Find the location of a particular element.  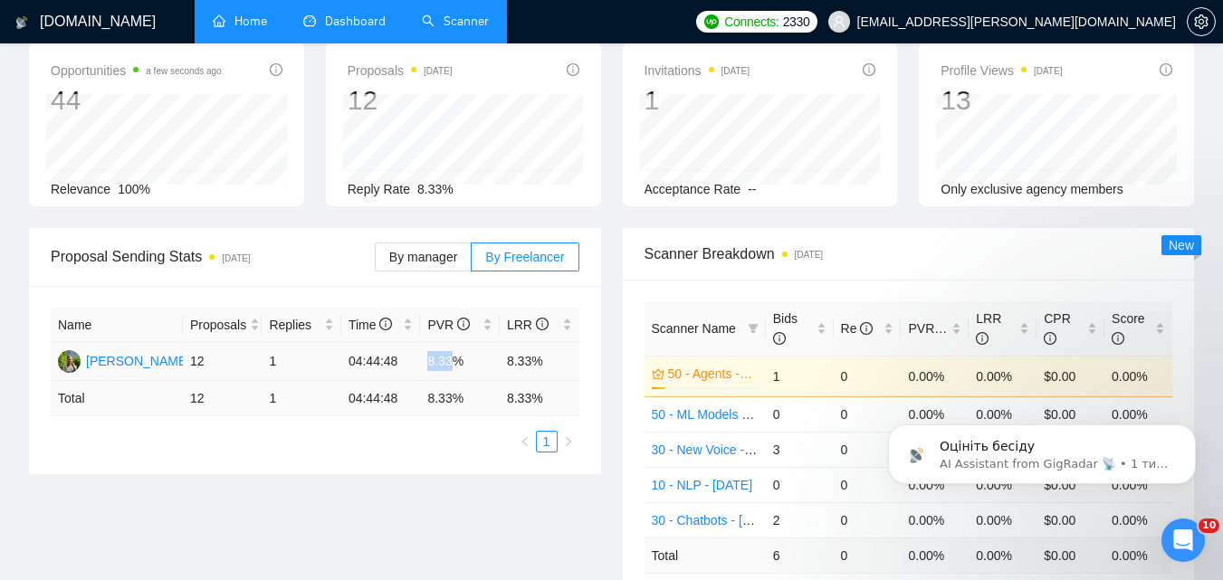

td: $ 0.00 is located at coordinates (1070, 555).